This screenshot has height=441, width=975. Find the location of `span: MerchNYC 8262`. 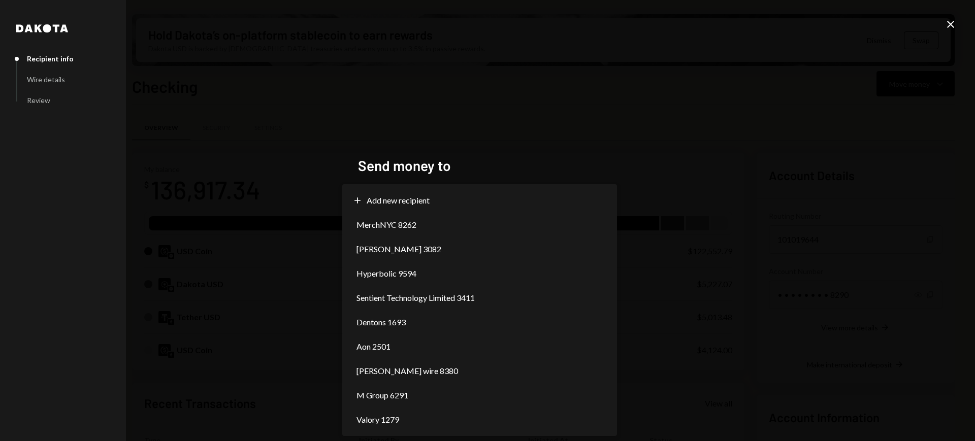

span: MerchNYC 8262 is located at coordinates (386, 225).